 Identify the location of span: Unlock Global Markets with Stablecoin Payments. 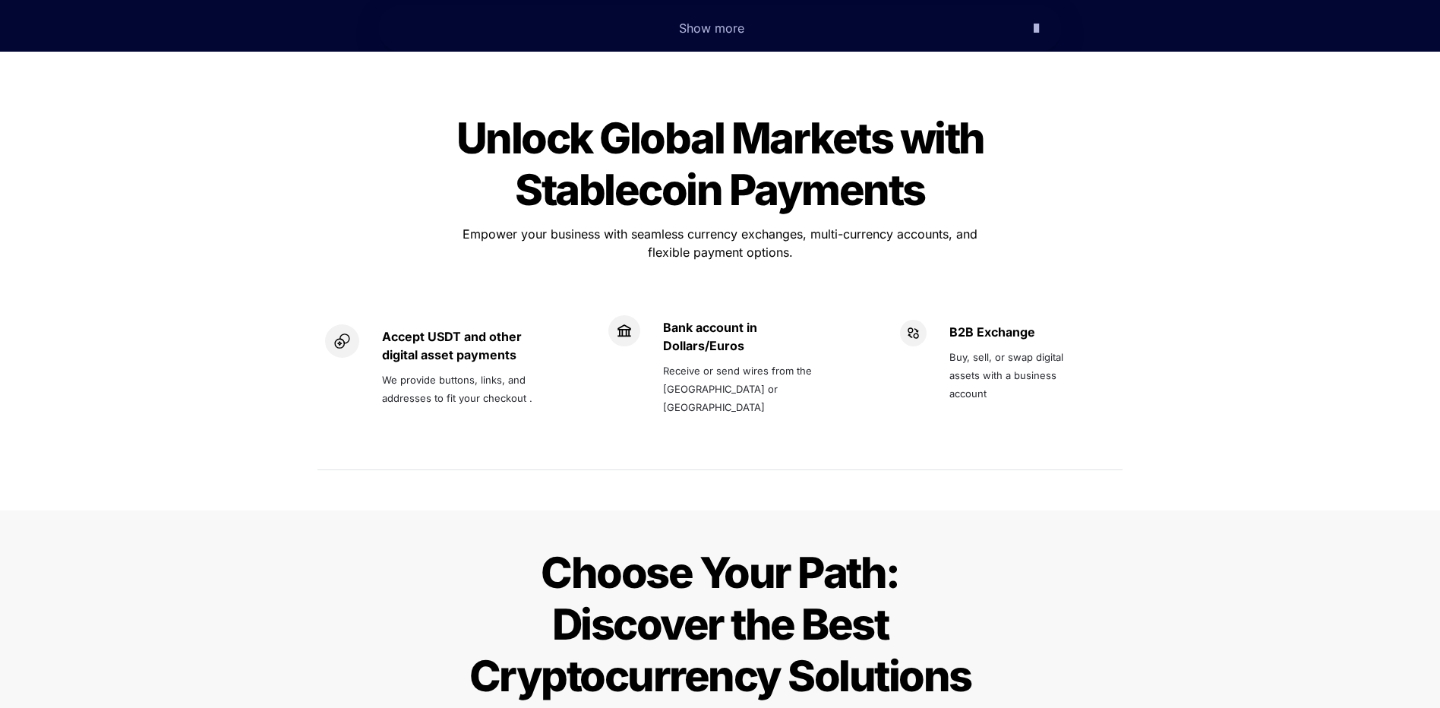
(724, 164).